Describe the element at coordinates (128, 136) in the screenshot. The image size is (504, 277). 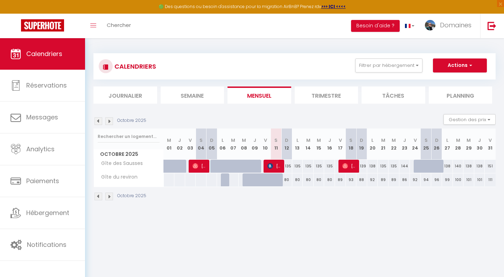
I see `input: Rechercher un logement...` at that location.